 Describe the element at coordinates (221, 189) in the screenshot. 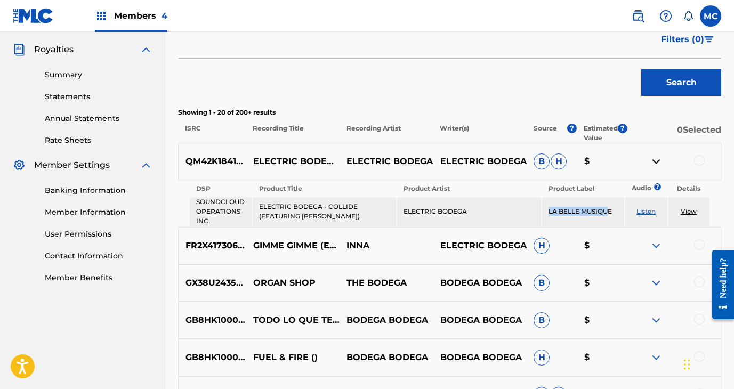

I see `th: DSP` at that location.